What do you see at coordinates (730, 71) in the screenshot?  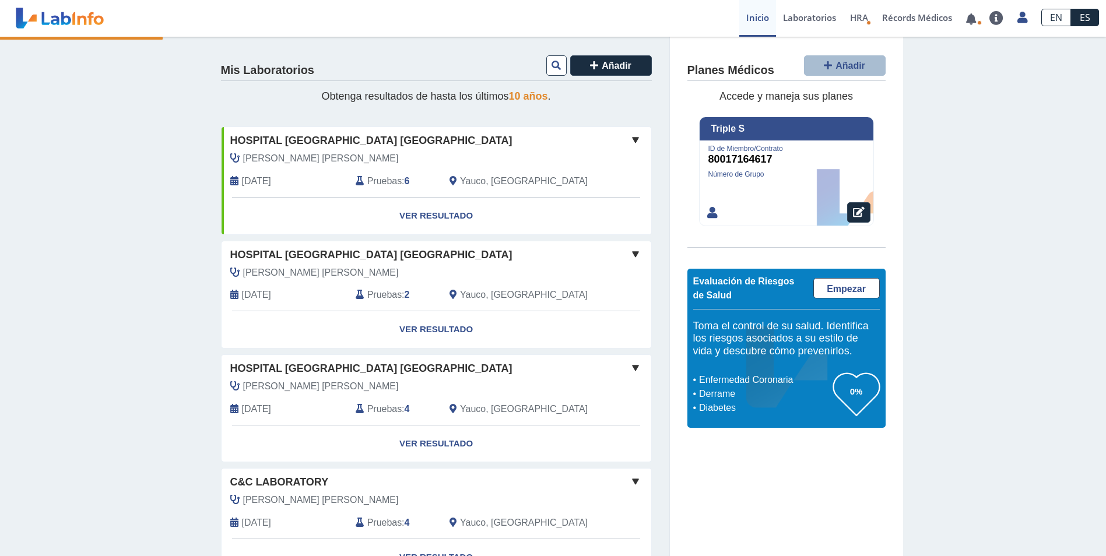 I see `h4: Planes Médicos` at bounding box center [730, 71].